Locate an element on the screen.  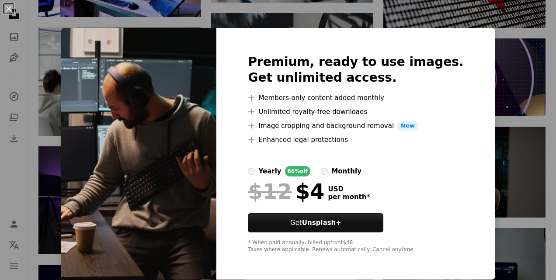
span: USD is located at coordinates (349, 189).